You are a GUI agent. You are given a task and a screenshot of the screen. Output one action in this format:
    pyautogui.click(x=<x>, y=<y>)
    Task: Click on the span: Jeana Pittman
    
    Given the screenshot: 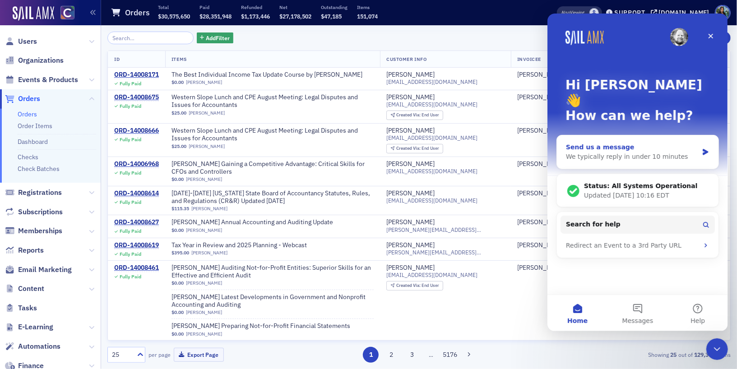 What is the action you would take?
    pyautogui.click(x=546, y=98)
    